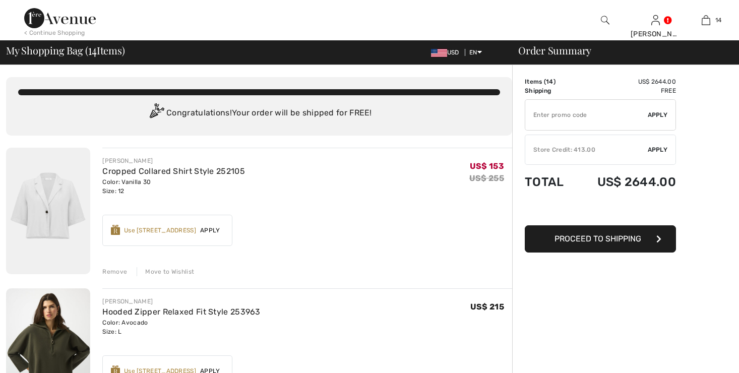 The height and width of the screenshot is (373, 739). I want to click on img: search the website, so click(605, 20).